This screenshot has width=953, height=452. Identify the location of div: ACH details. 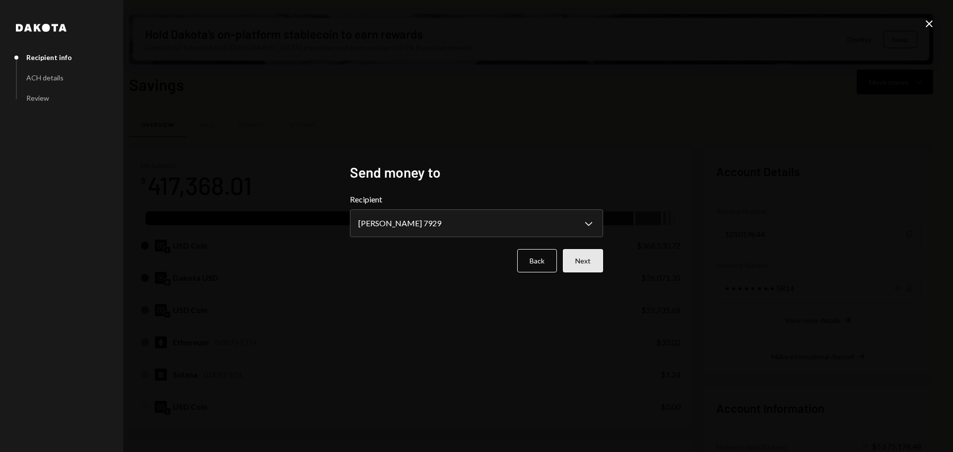
(45, 77).